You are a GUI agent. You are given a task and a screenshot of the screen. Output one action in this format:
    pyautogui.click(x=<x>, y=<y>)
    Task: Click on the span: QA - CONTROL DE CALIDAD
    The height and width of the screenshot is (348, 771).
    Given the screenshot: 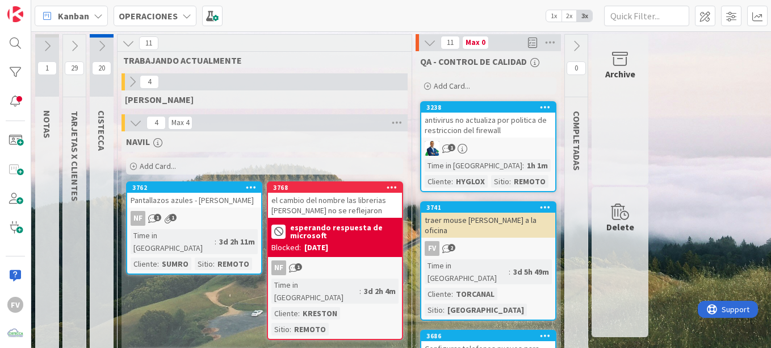 What is the action you would take?
    pyautogui.click(x=474, y=61)
    